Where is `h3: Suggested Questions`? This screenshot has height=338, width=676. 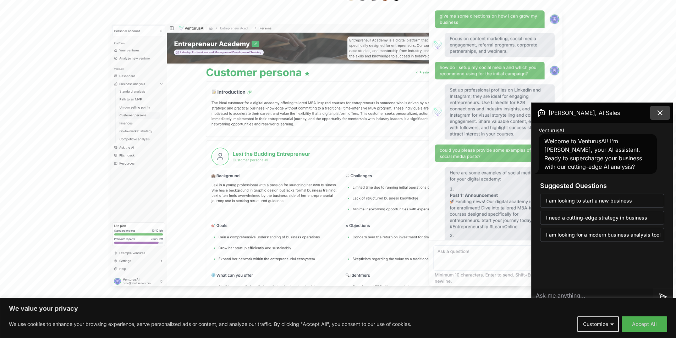 h3: Suggested Questions is located at coordinates (602, 186).